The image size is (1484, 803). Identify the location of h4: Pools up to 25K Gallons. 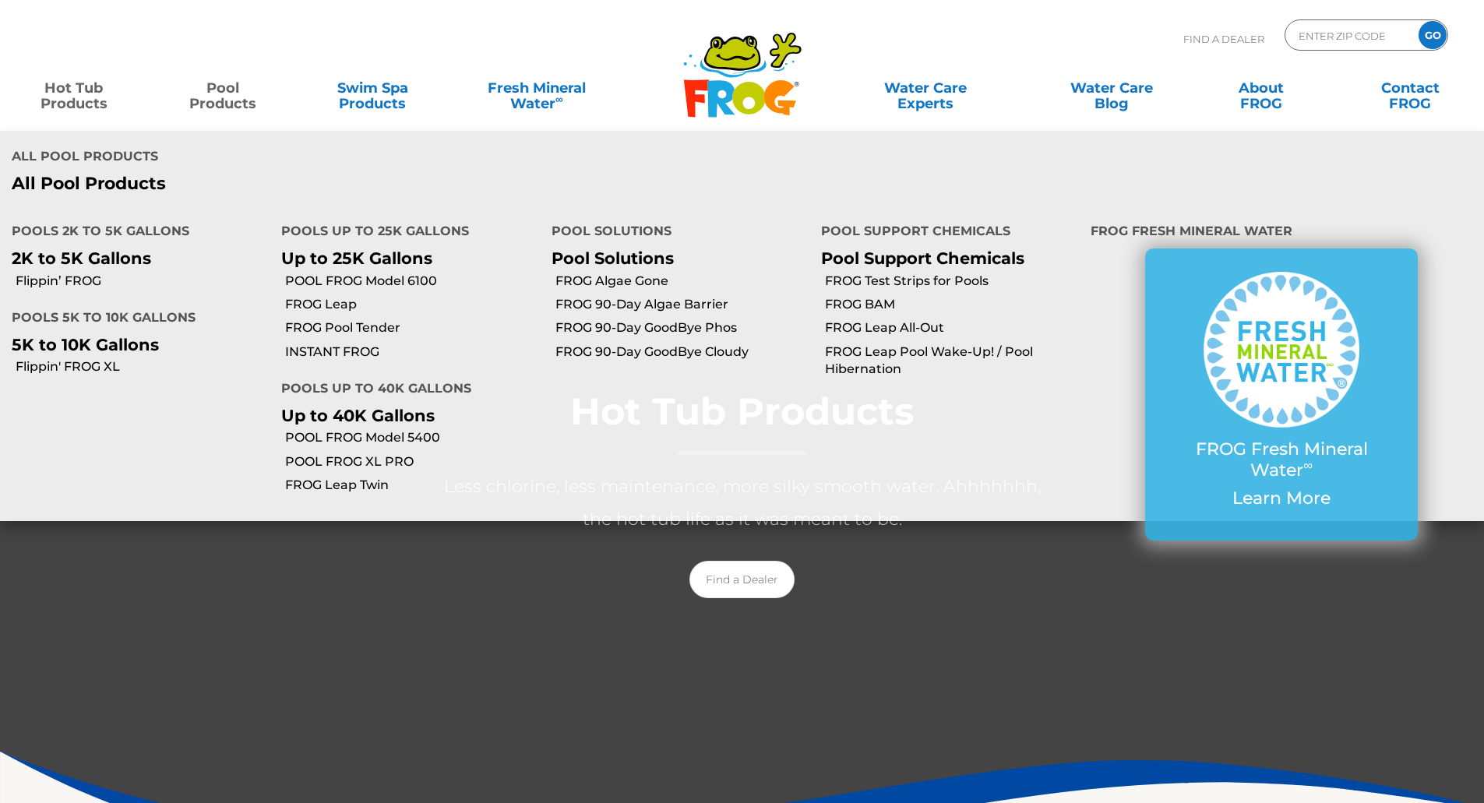
(404, 233).